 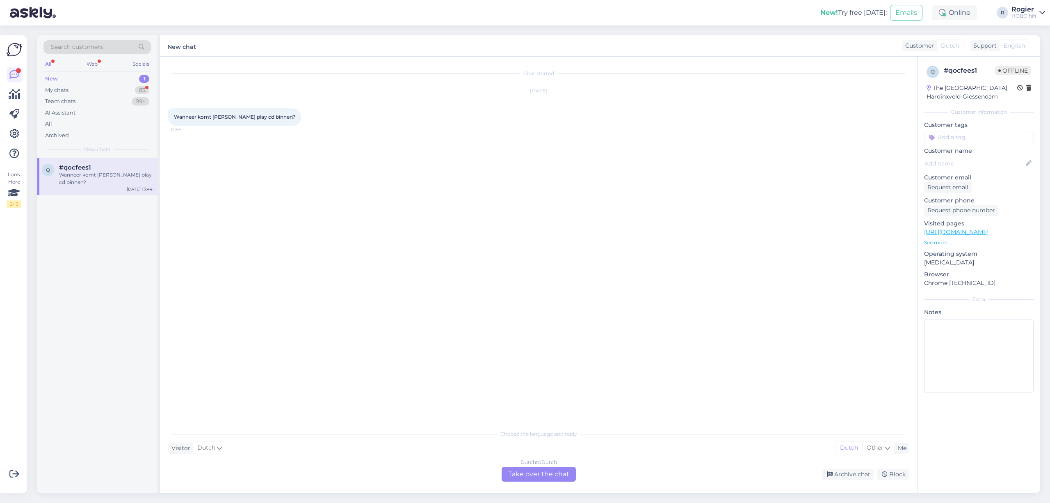 What do you see at coordinates (906, 13) in the screenshot?
I see `button: Emails` at bounding box center [906, 13].